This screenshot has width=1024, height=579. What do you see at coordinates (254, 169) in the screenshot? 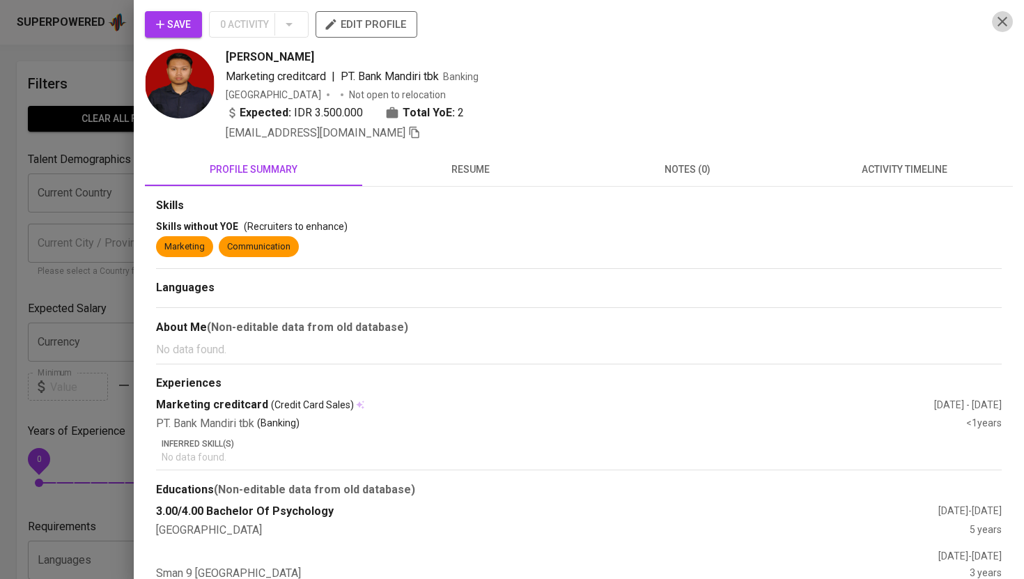
I see `span: profile summary` at bounding box center [254, 169].